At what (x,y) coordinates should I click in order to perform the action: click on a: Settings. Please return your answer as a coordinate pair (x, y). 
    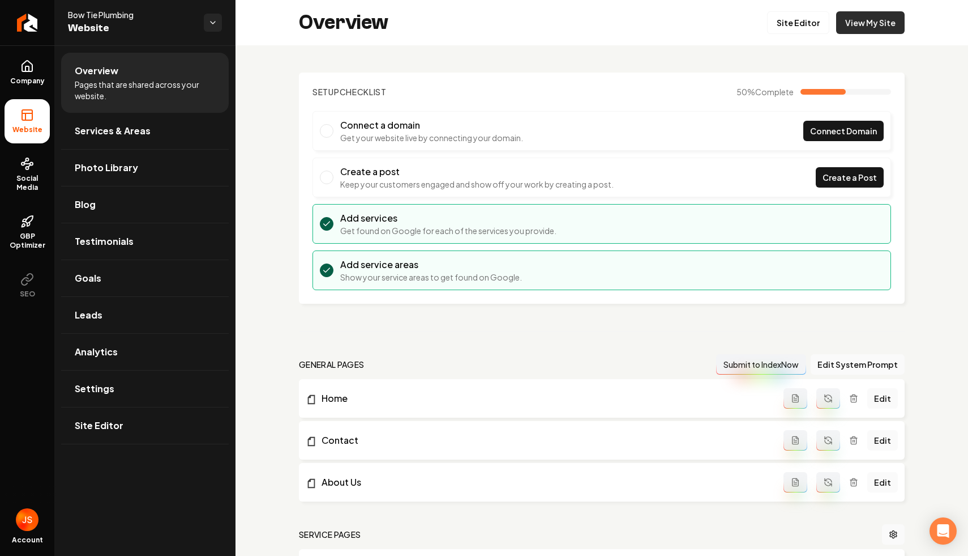
    Looking at the image, I should click on (145, 388).